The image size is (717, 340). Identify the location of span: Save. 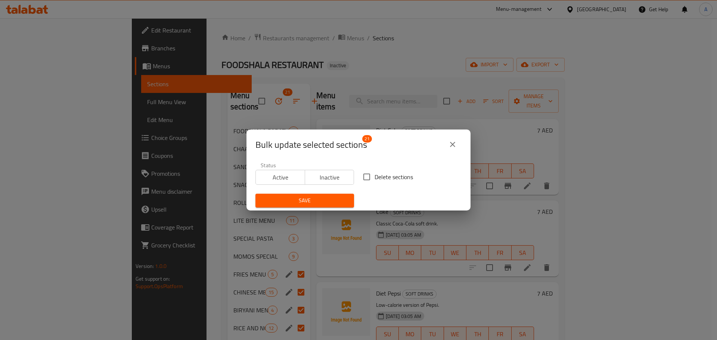
(305, 201).